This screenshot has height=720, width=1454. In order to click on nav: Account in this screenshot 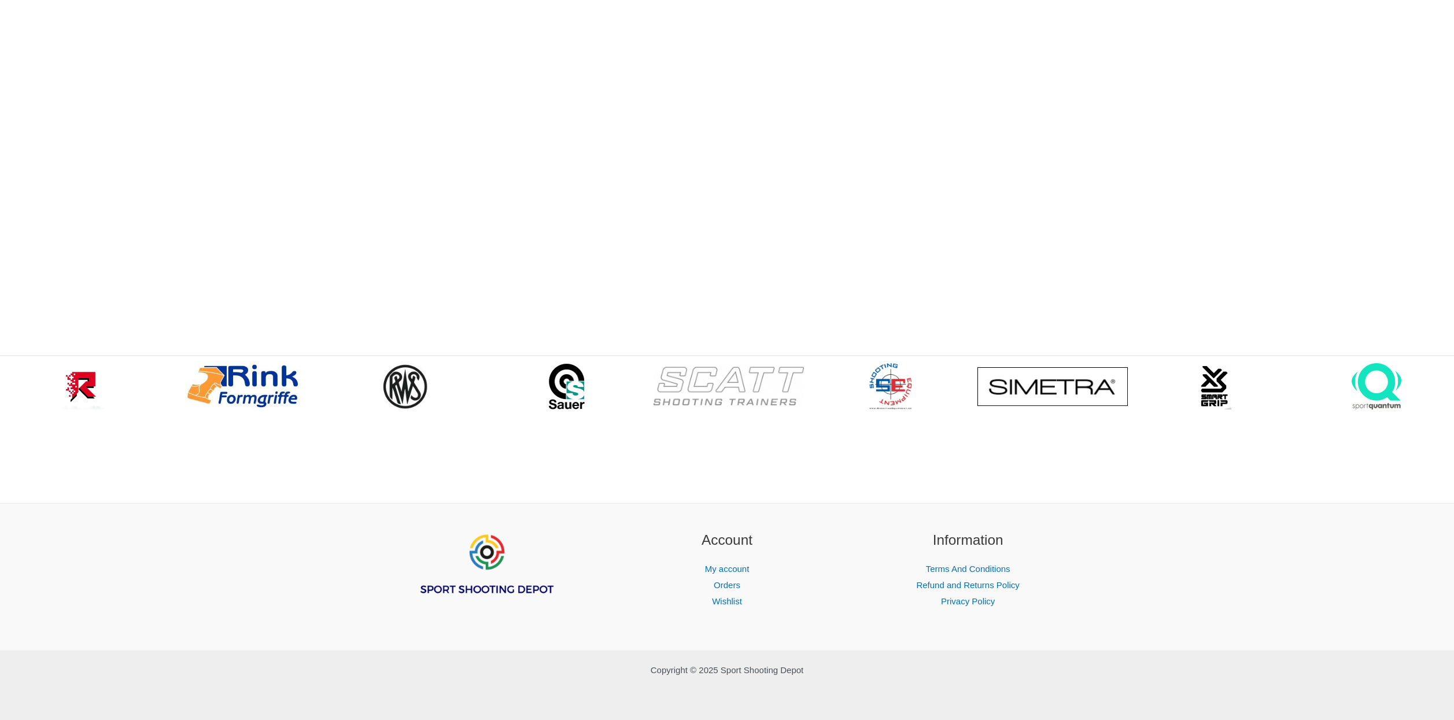, I will do `click(727, 585)`.